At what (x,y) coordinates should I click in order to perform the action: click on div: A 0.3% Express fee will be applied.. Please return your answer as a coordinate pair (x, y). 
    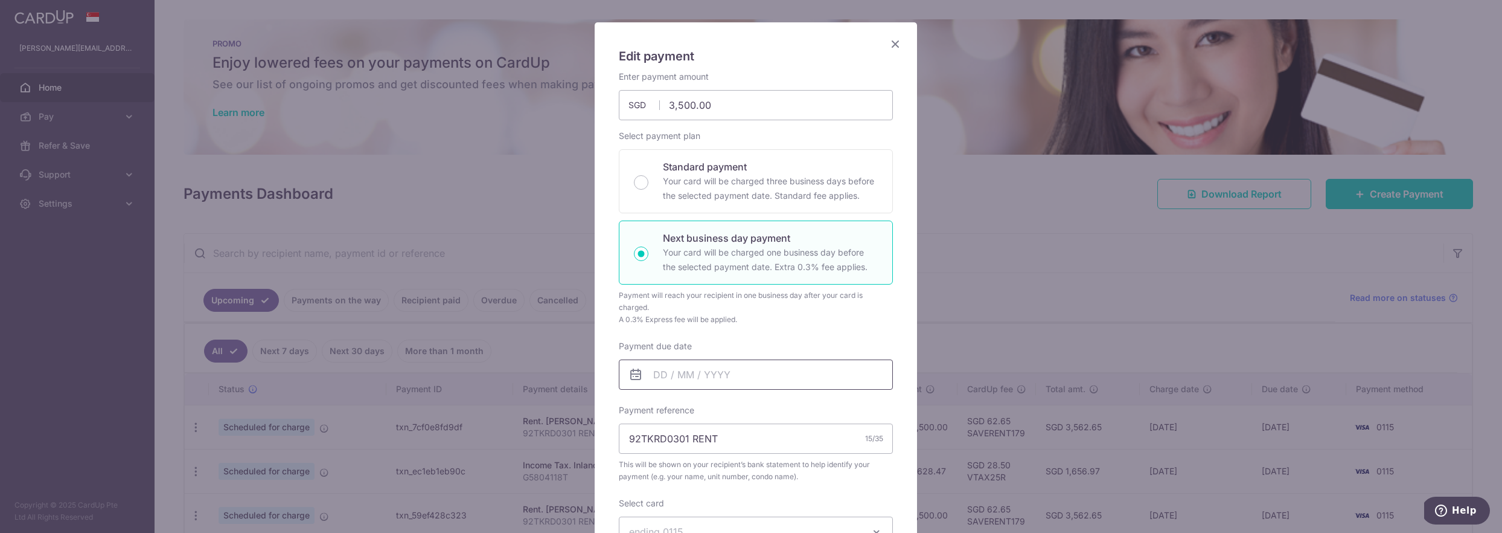
    Looking at the image, I should click on (756, 319).